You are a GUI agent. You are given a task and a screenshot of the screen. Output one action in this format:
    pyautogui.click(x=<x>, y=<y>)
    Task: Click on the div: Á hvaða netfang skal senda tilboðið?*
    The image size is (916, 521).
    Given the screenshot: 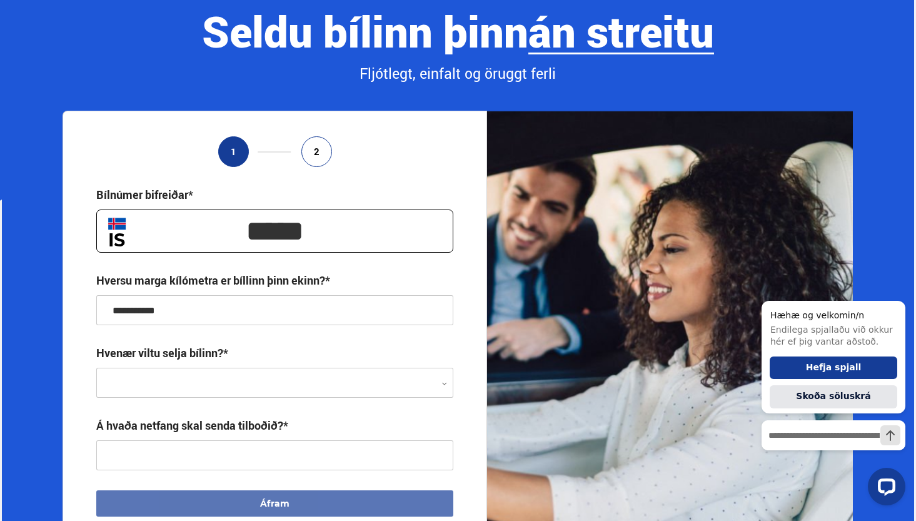 What is the action you would take?
    pyautogui.click(x=192, y=425)
    